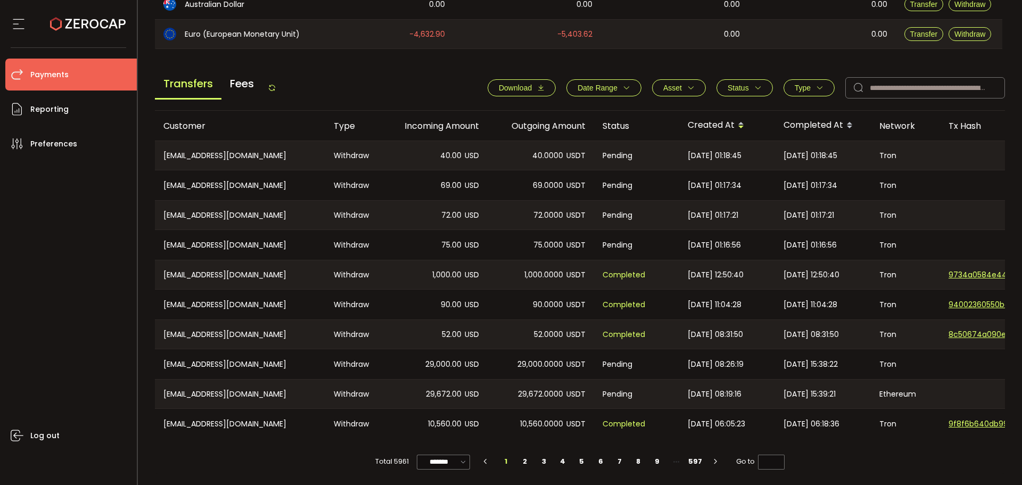 The width and height of the screenshot is (1022, 485). Describe the element at coordinates (601, 461) in the screenshot. I see `li: 6` at that location.